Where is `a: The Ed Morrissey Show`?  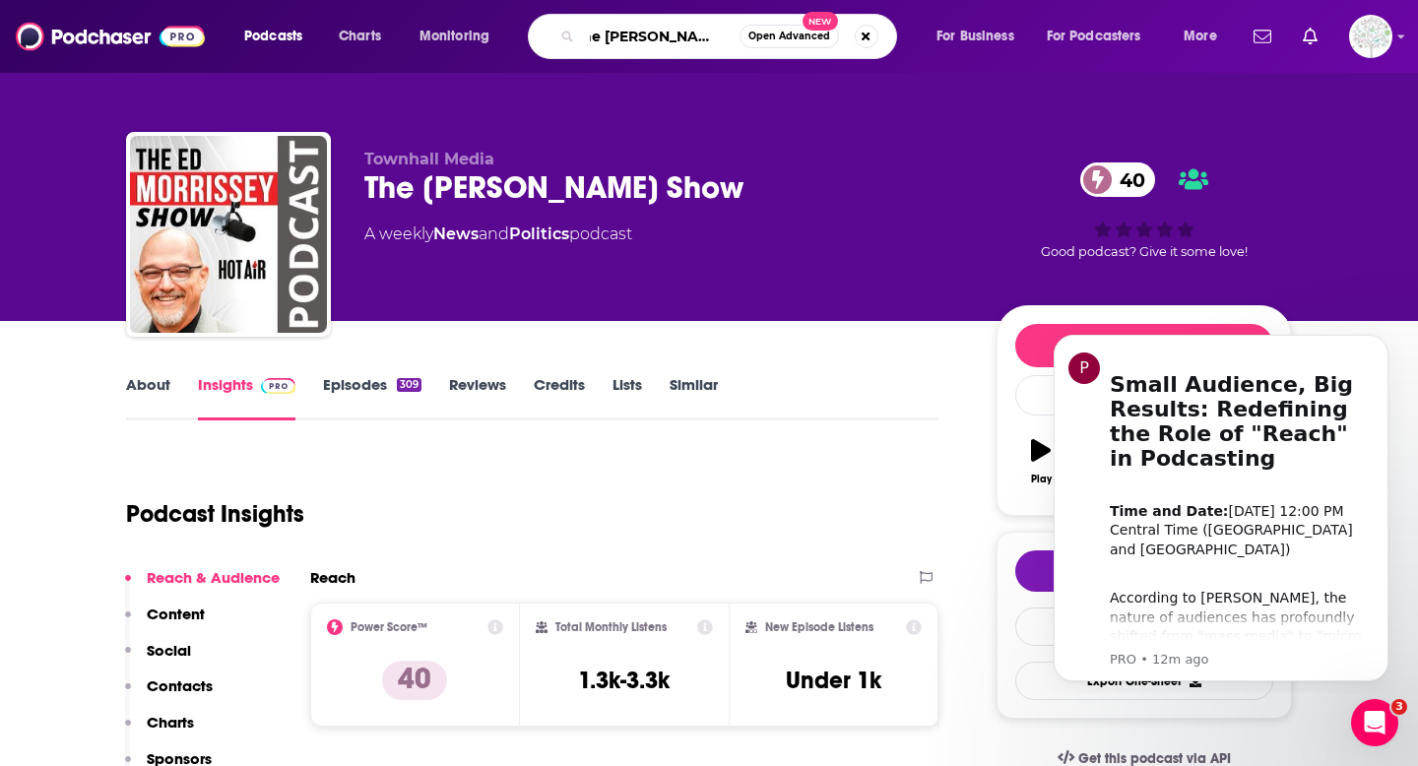 a: The Ed Morrissey Show is located at coordinates (229, 234).